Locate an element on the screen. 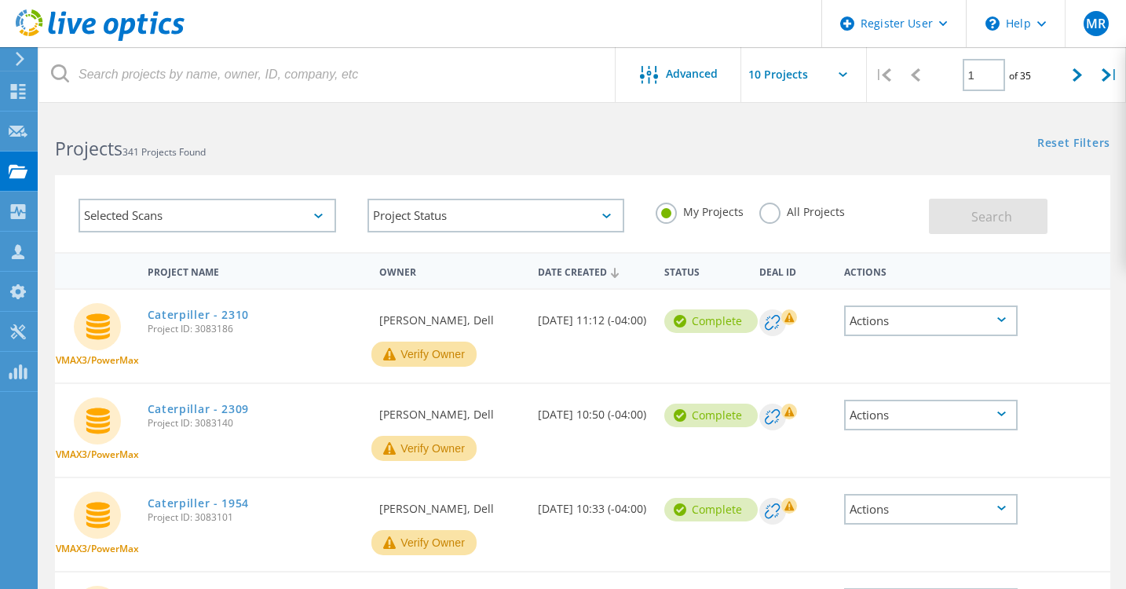  span: Search is located at coordinates (992, 217).